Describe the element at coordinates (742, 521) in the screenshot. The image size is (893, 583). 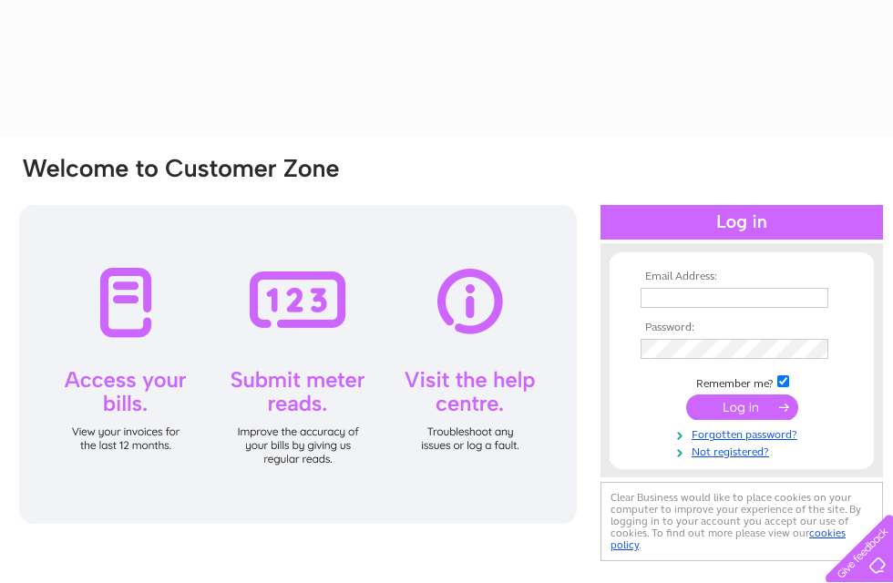
I see `div: Clear Business would like to place cookies on your computer to improve your experience of the sit...` at that location.